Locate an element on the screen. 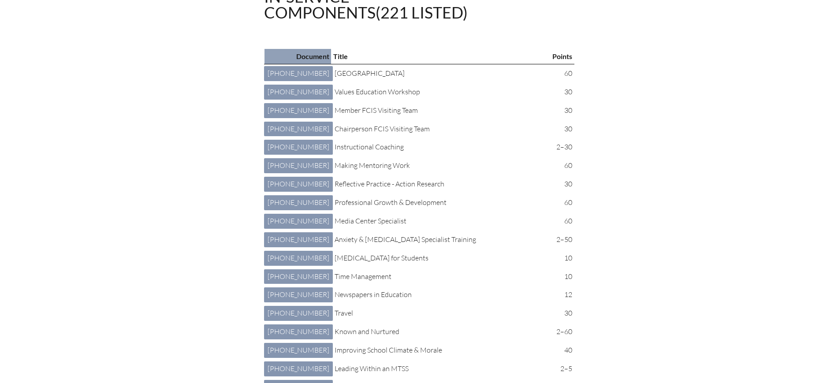 The height and width of the screenshot is (383, 838). p: Title is located at coordinates (438, 56).